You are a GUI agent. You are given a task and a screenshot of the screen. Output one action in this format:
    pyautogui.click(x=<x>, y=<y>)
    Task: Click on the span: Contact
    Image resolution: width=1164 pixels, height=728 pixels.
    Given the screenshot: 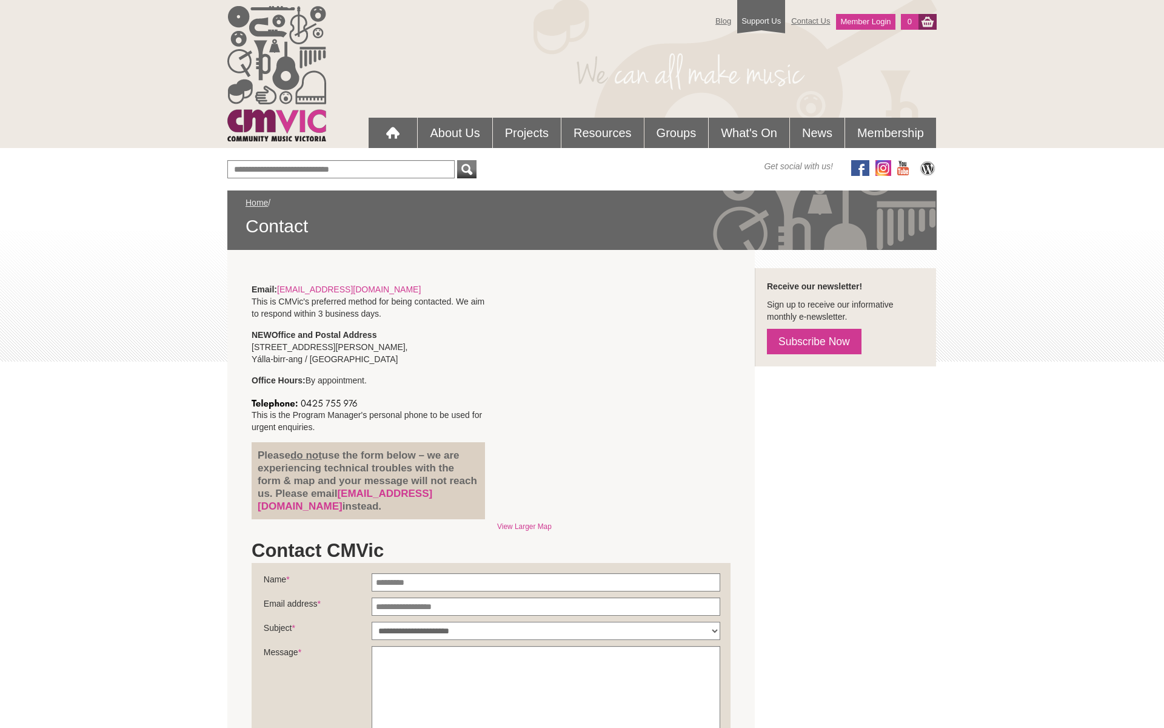 What is the action you would take?
    pyautogui.click(x=582, y=226)
    